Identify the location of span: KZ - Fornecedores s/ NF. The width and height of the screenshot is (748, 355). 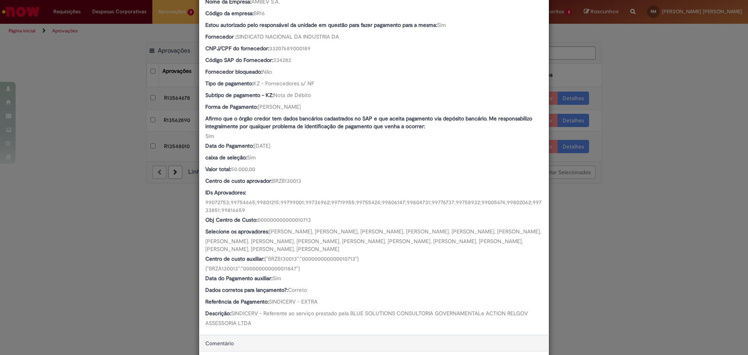
(284, 83).